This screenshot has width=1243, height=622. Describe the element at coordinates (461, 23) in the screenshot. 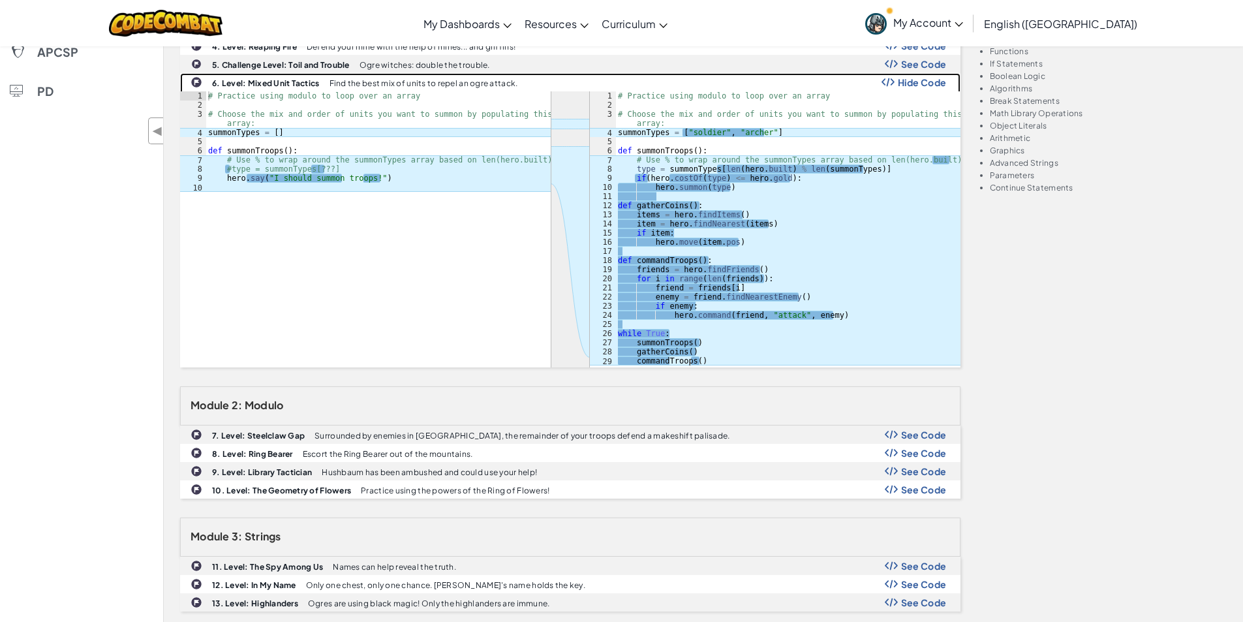

I see `span: My Dashboards` at that location.